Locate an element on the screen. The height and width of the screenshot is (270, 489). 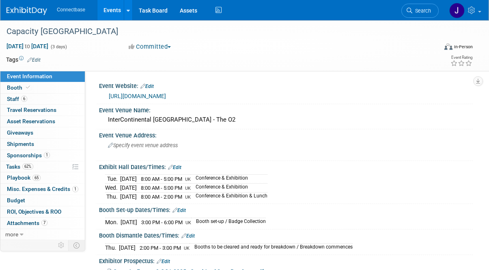
span: 65 is located at coordinates (37, 178).